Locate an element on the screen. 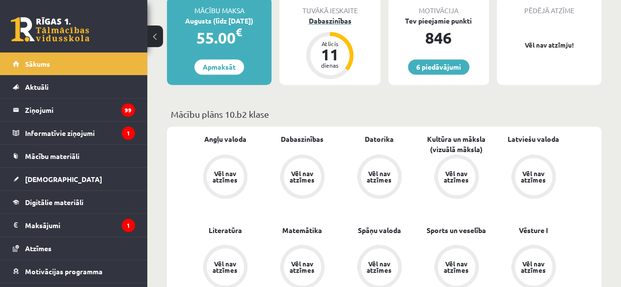 Image resolution: width=621 pixels, height=287 pixels. p: Vēl nav atzīmju! is located at coordinates (549, 45).